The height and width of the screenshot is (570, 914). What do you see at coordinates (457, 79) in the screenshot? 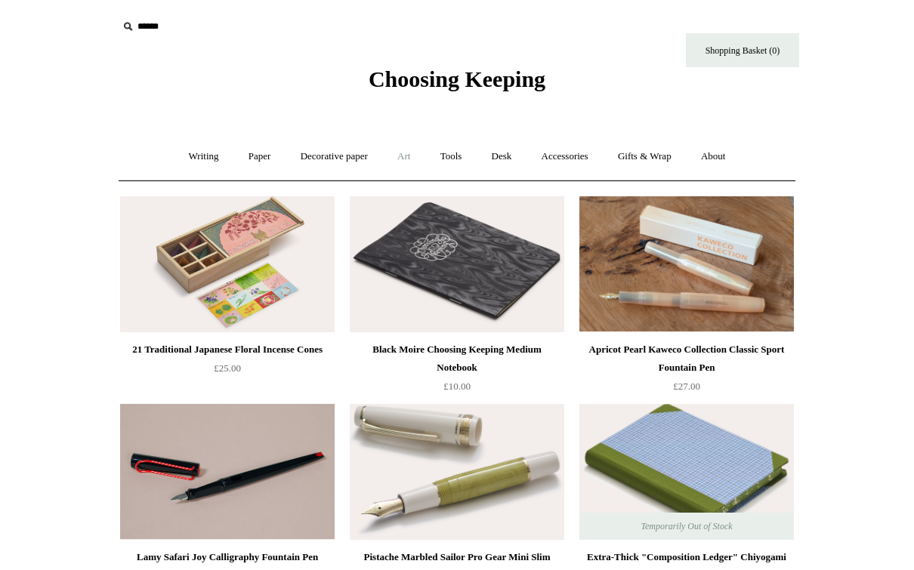
I see `span: Choosing Keeping` at bounding box center [457, 79].